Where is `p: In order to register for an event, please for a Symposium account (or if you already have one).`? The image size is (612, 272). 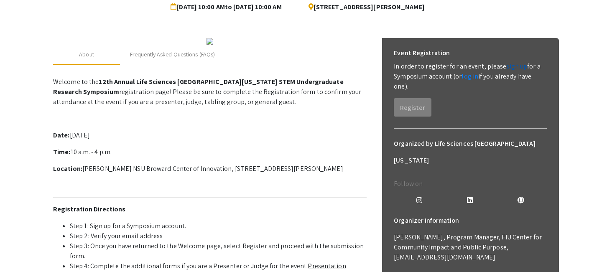
p: In order to register for an event, please for a Symposium account (or if you already have one). is located at coordinates (470, 77).